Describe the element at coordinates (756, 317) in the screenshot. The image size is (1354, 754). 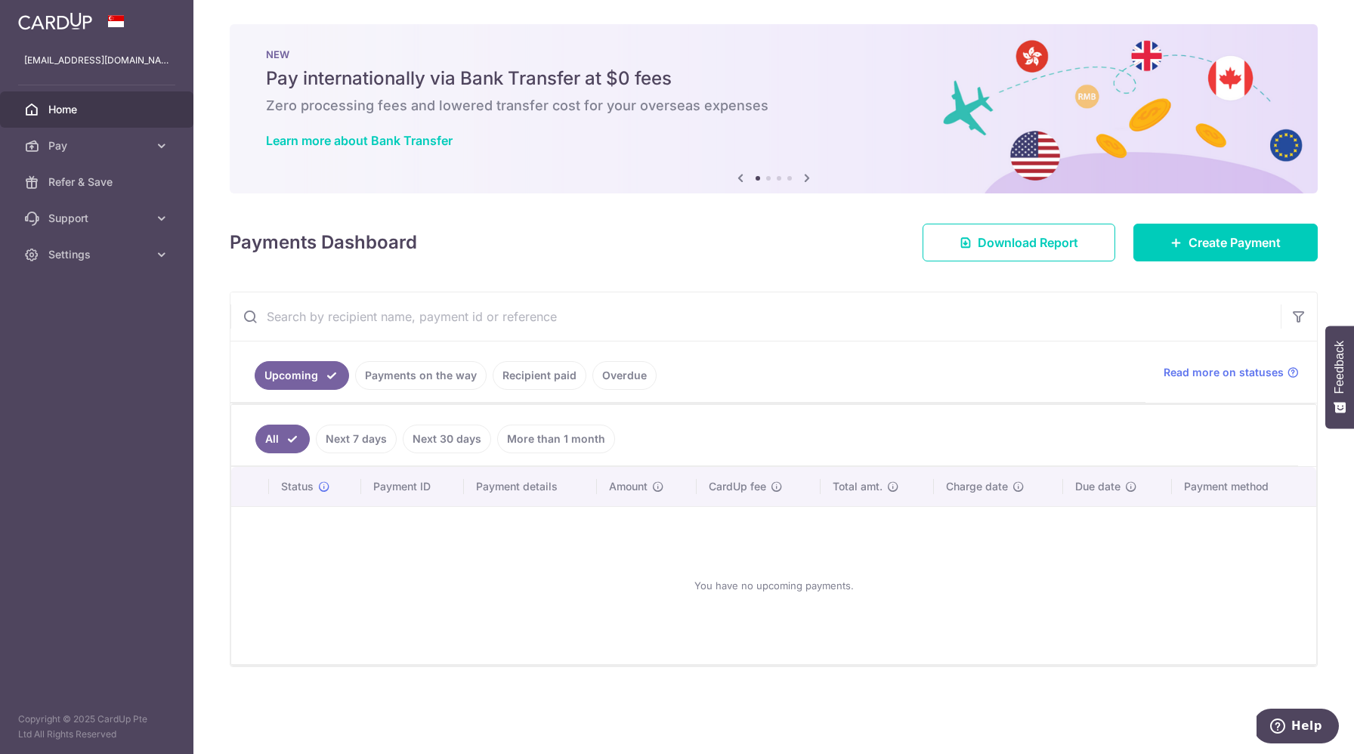
I see `input: Search by recipient name, payment id or reference` at that location.